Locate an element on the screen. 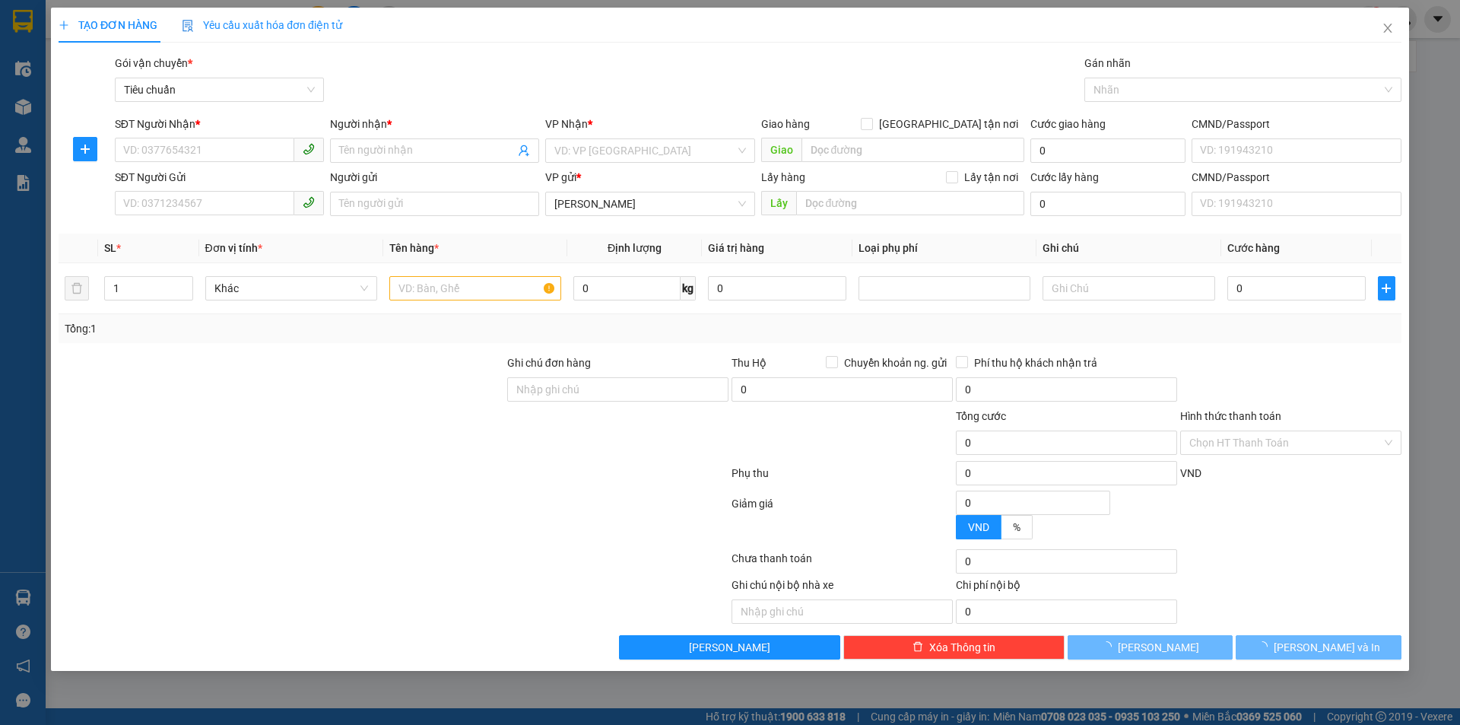  span: Tên hàng is located at coordinates (414, 248).